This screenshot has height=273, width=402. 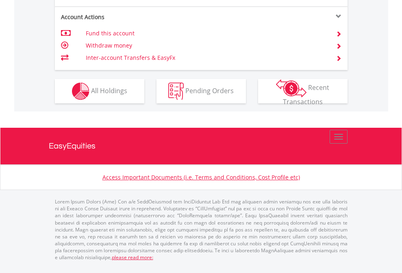 What do you see at coordinates (201, 146) in the screenshot?
I see `a: EasyEquities` at bounding box center [201, 146].